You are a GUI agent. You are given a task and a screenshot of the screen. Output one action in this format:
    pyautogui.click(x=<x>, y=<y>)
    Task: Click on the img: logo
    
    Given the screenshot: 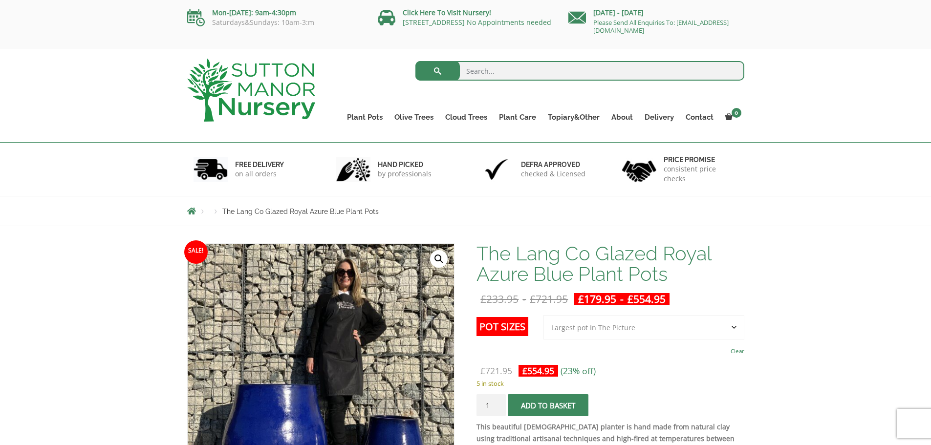 What is the action you would take?
    pyautogui.click(x=251, y=90)
    